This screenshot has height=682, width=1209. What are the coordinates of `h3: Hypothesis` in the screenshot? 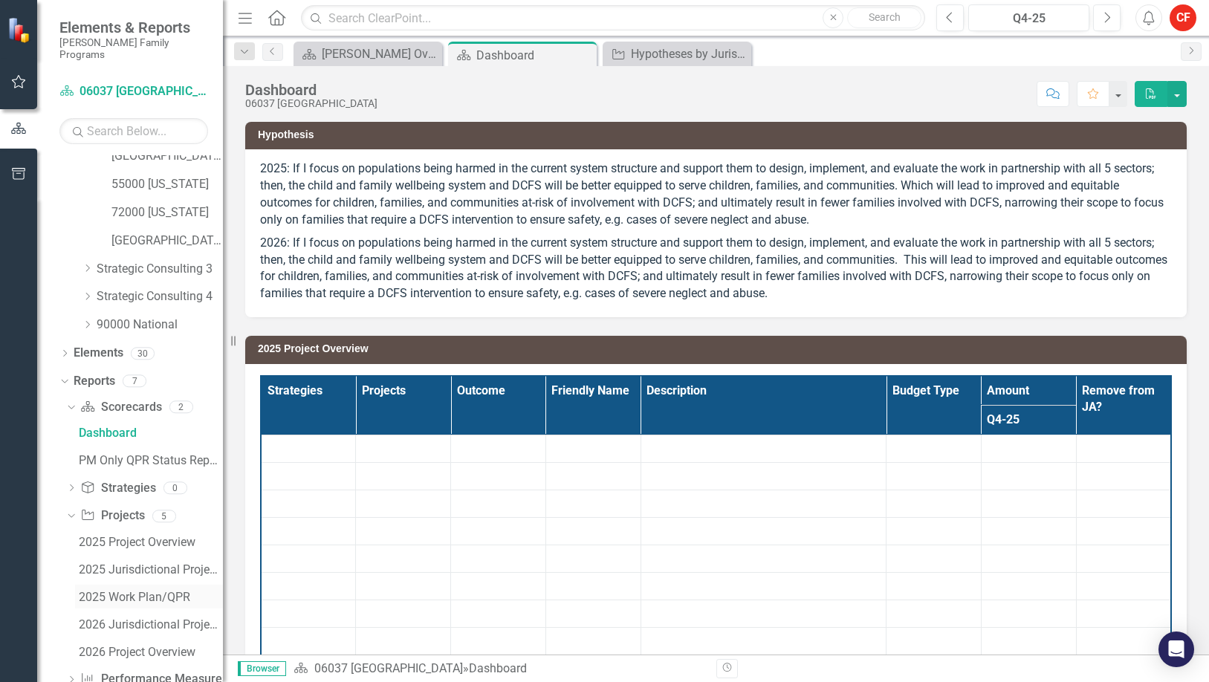 It's located at (719, 135).